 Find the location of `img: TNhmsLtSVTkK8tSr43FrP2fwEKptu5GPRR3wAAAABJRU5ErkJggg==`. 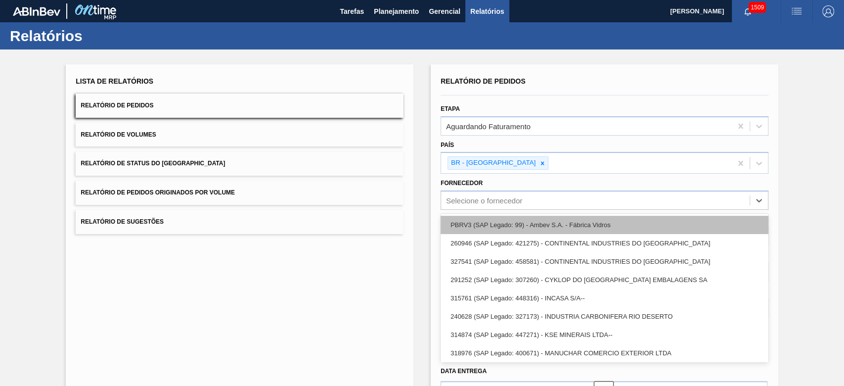

img: TNhmsLtSVTkK8tSr43FrP2fwEKptu5GPRR3wAAAABJRU5ErkJggg== is located at coordinates (37, 11).